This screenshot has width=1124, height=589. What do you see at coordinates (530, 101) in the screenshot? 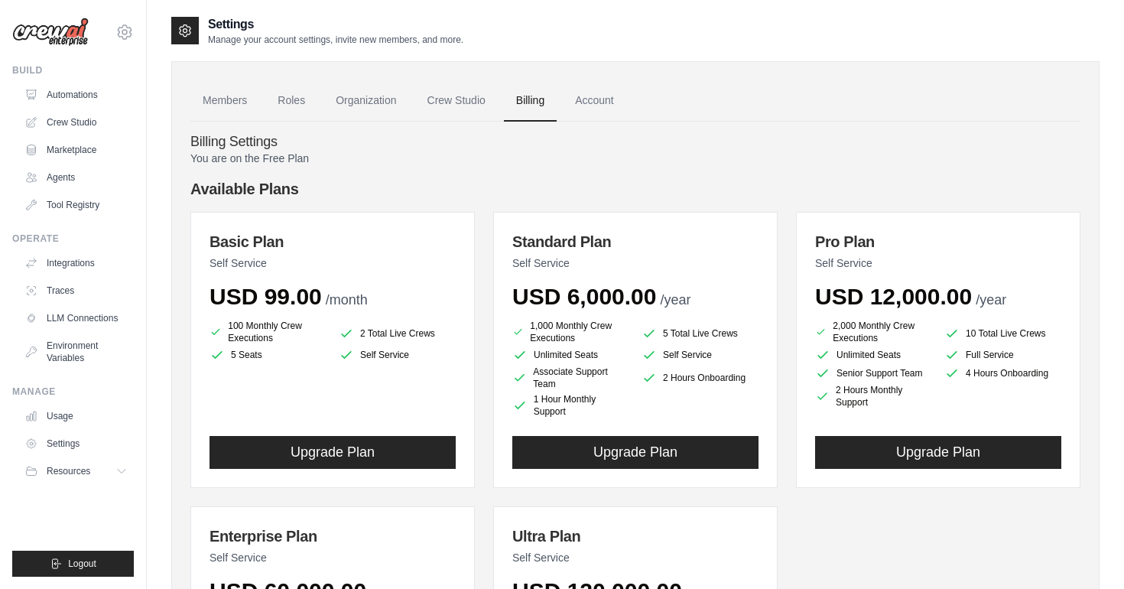
I see `a: Billing` at bounding box center [530, 101].